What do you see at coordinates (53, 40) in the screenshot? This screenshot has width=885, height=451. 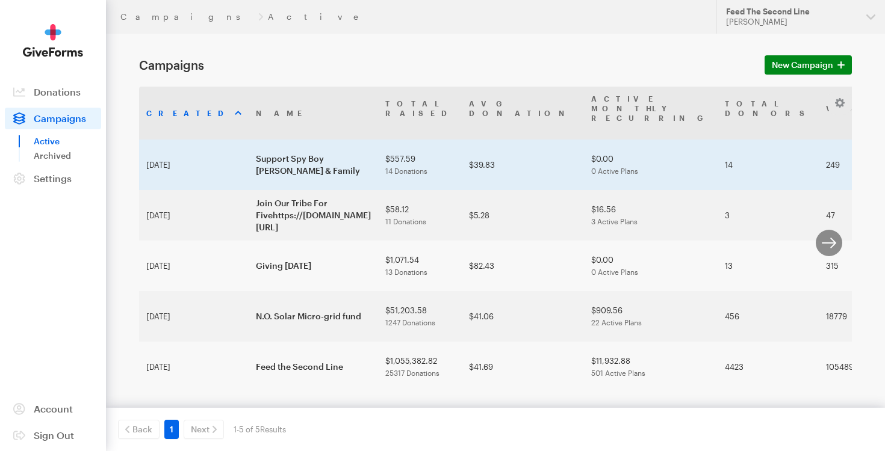 I see `img: GiveForms` at bounding box center [53, 40].